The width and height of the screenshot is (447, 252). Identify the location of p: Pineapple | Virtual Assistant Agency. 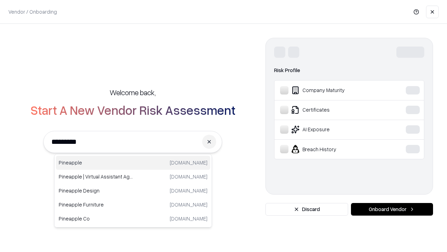
(96, 176).